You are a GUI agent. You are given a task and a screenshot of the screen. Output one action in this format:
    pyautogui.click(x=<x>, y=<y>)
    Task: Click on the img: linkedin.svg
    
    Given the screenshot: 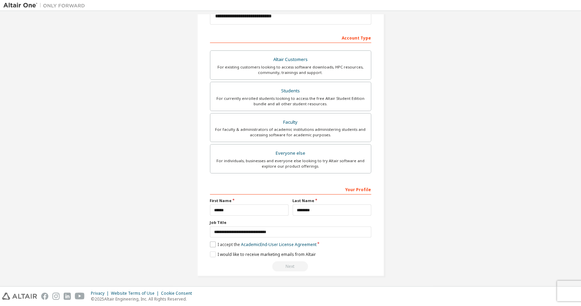 What is the action you would take?
    pyautogui.click(x=67, y=296)
    